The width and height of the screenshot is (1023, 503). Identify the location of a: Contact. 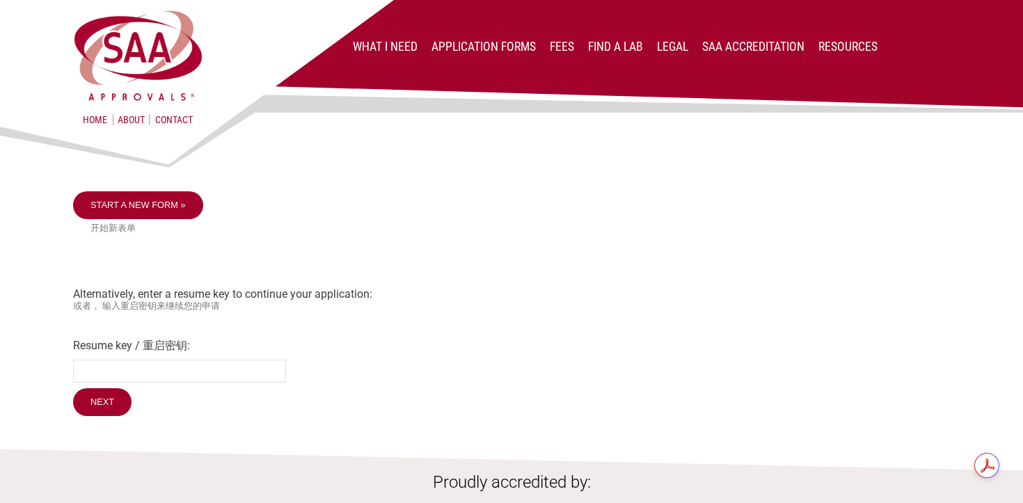
(174, 120).